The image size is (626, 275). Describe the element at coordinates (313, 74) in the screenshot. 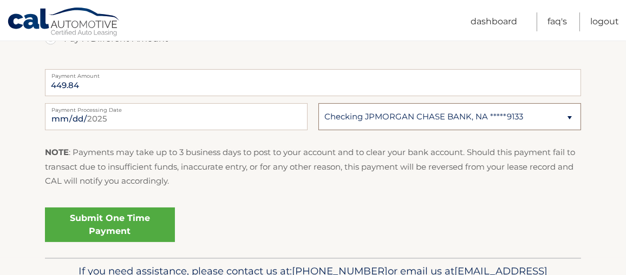

I see `label: Payment Amount` at that location.